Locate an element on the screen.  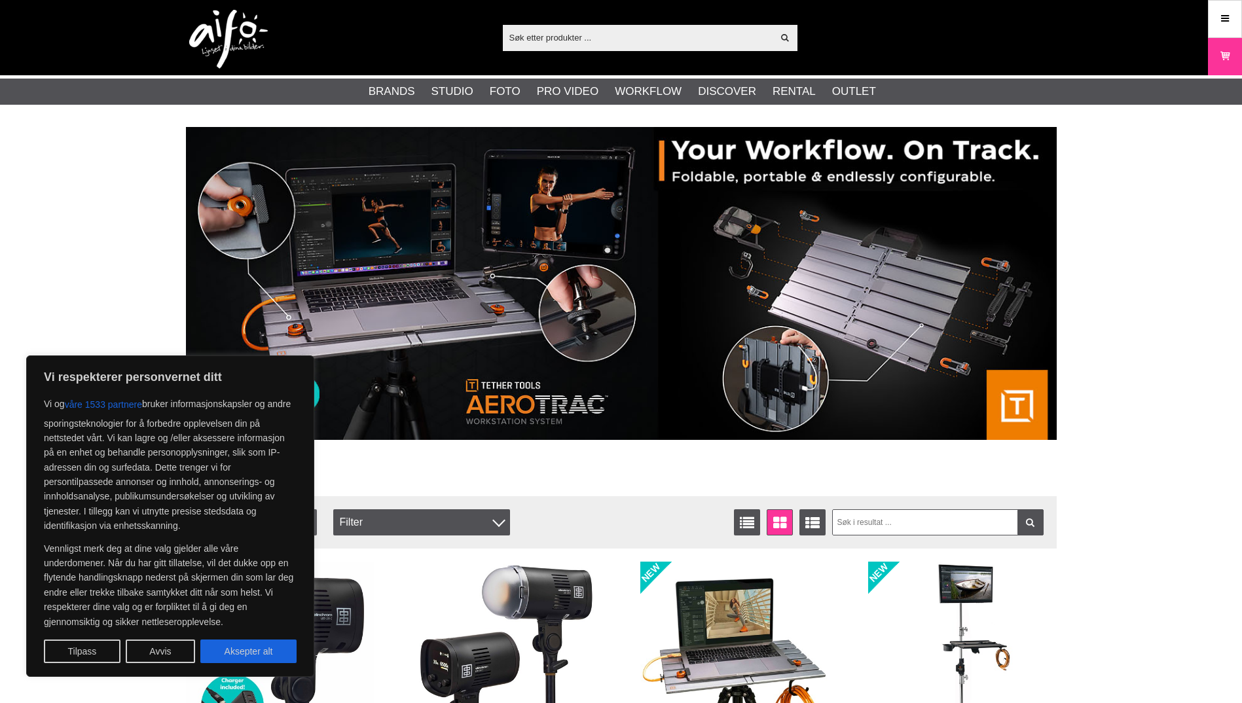
a: Utvidet liste is located at coordinates (813, 523).